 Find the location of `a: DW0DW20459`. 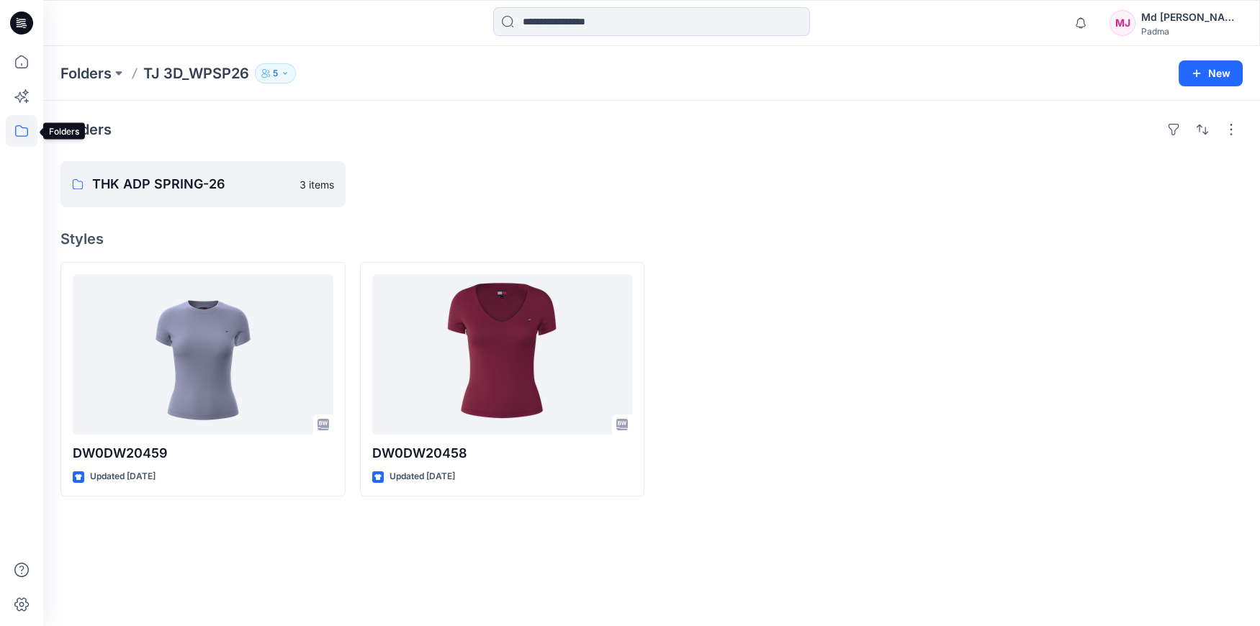

a: DW0DW20459 is located at coordinates (203, 354).